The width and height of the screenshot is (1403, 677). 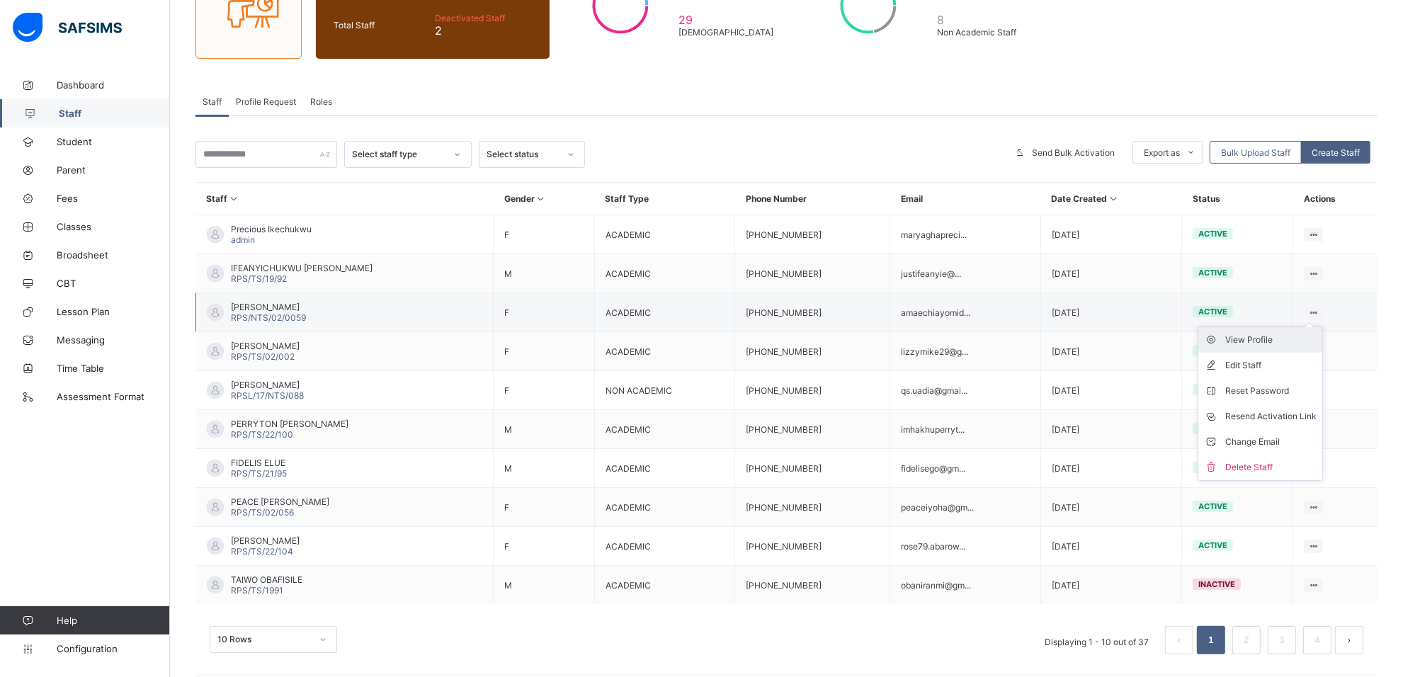 What do you see at coordinates (113, 142) in the screenshot?
I see `span: Student` at bounding box center [113, 142].